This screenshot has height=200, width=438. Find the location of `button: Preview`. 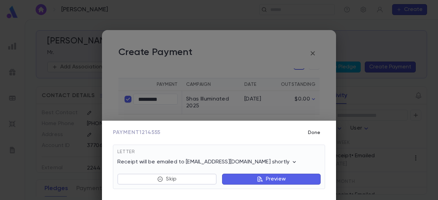

button: Preview is located at coordinates (271, 179).